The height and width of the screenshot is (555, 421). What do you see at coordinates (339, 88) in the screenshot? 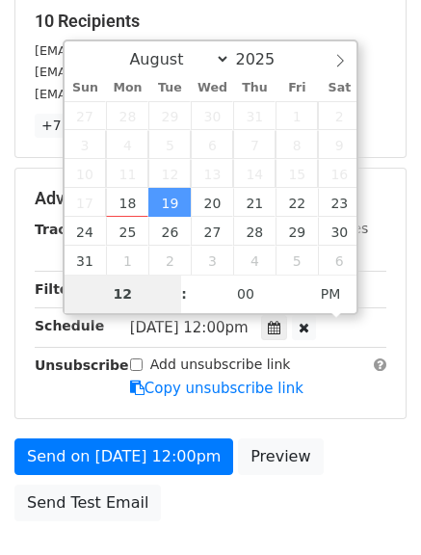
I see `span: Sat` at bounding box center [339, 88].